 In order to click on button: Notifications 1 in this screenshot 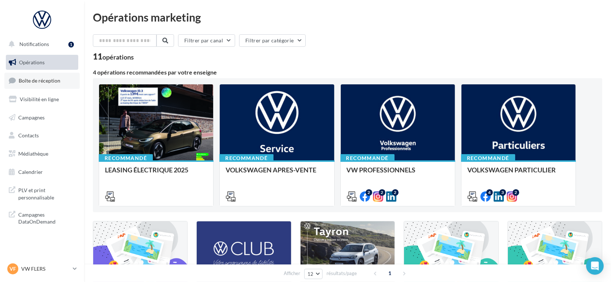, I will do `click(41, 44)`.